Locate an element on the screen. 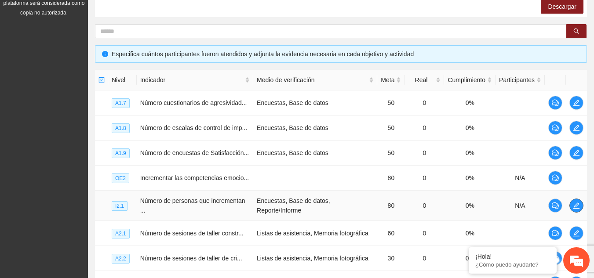 This screenshot has width=594, height=278. th: Cumplimiento is located at coordinates (470, 80).